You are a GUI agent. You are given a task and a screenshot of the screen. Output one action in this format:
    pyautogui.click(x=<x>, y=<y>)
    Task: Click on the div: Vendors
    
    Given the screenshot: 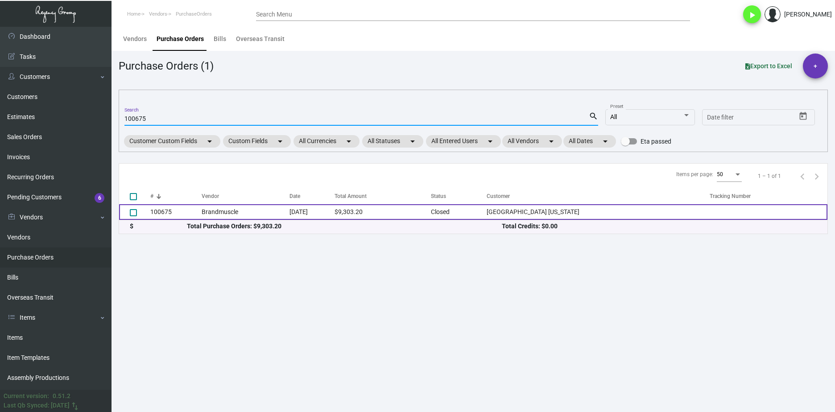 What is the action you would take?
    pyautogui.click(x=135, y=39)
    